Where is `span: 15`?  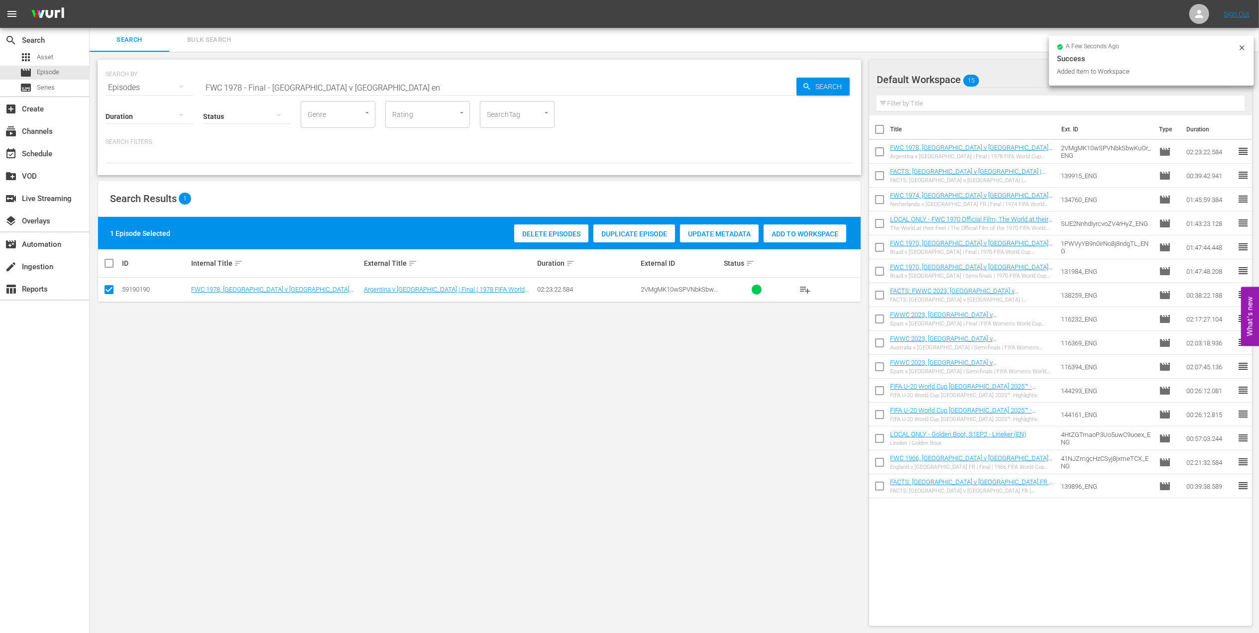
span: 15 is located at coordinates (972, 81).